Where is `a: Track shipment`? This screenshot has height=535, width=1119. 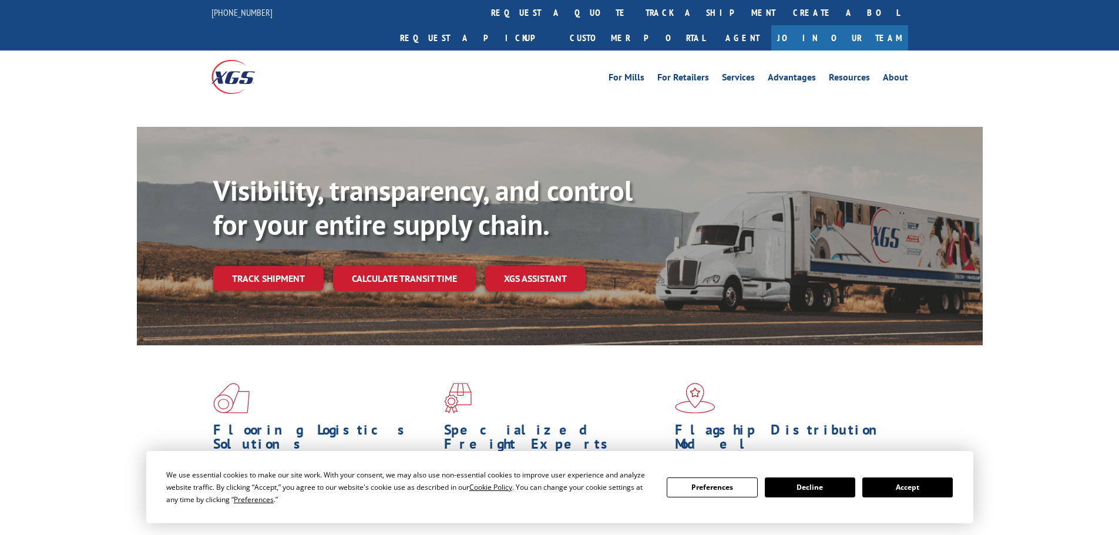
a: Track shipment is located at coordinates (269, 279).